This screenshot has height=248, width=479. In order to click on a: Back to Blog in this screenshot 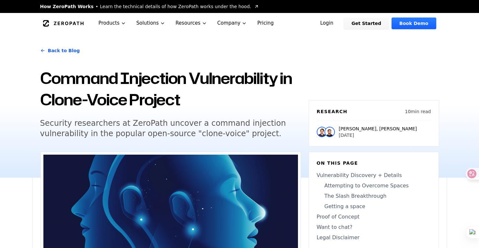, I will do `click(60, 50)`.